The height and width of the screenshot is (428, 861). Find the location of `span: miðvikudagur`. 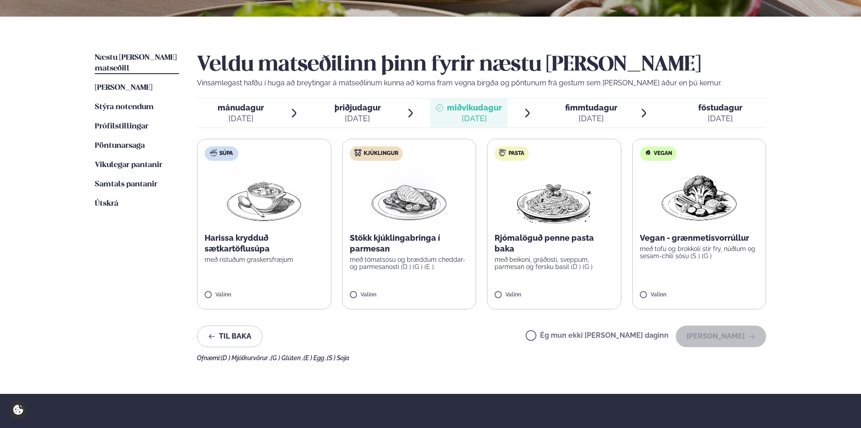

span: miðvikudagur is located at coordinates (474, 107).